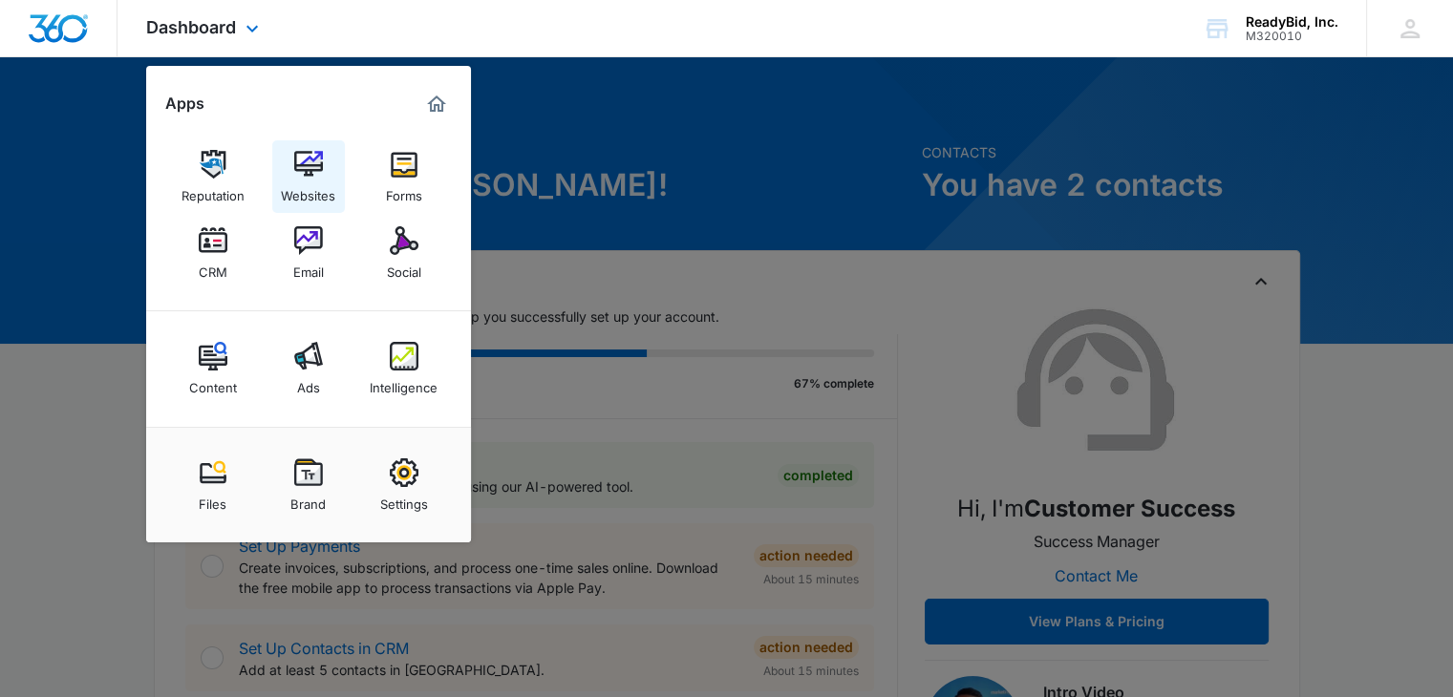 Image resolution: width=1453 pixels, height=697 pixels. I want to click on div: Settings, so click(404, 500).